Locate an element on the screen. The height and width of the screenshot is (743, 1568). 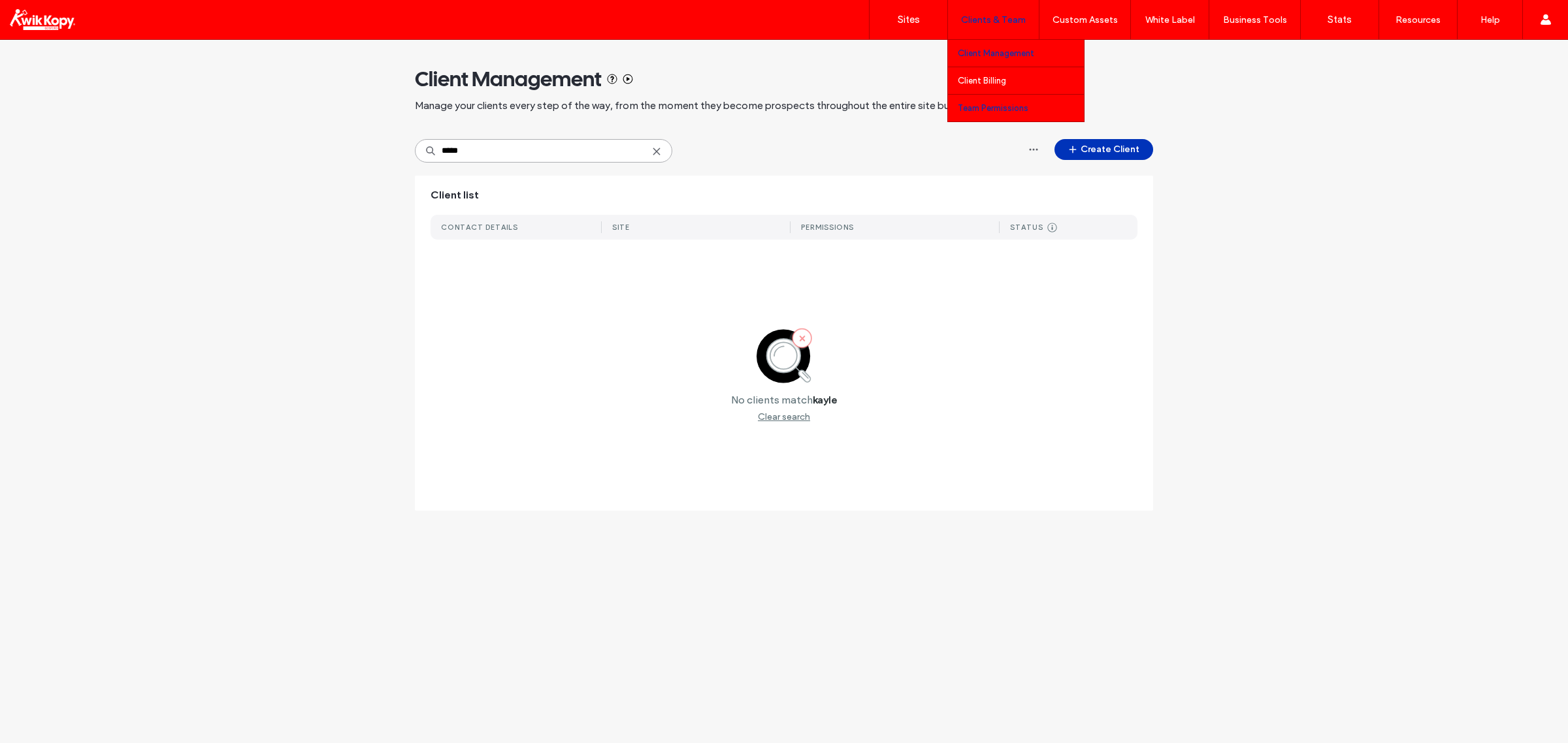
label: Client Billing is located at coordinates (982, 80).